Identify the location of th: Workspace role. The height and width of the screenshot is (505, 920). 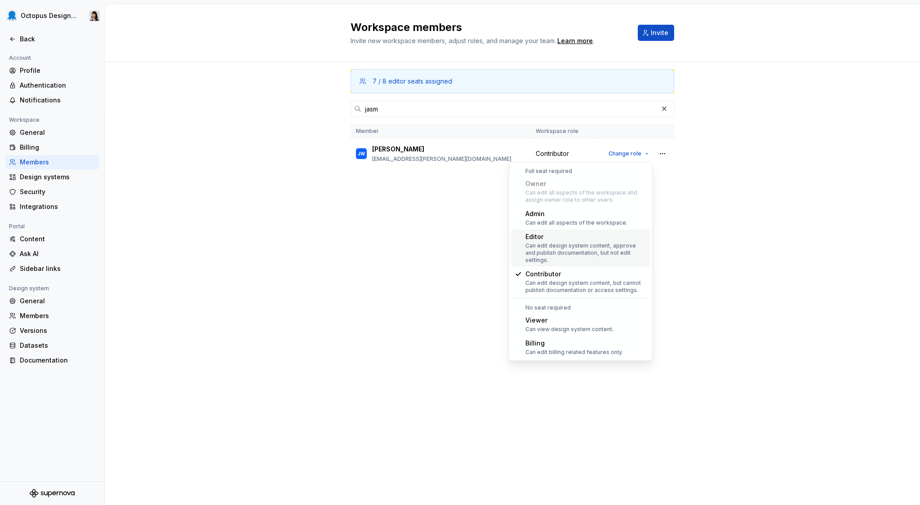
(565, 131).